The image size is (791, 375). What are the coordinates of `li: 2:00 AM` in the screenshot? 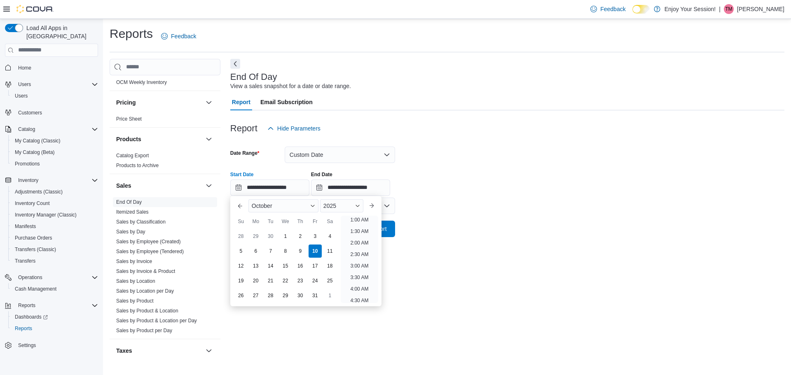 It's located at (359, 243).